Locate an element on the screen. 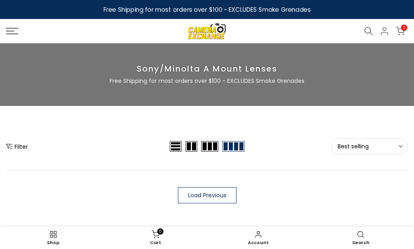 Image resolution: width=414 pixels, height=249 pixels. span: Cart is located at coordinates (156, 243).